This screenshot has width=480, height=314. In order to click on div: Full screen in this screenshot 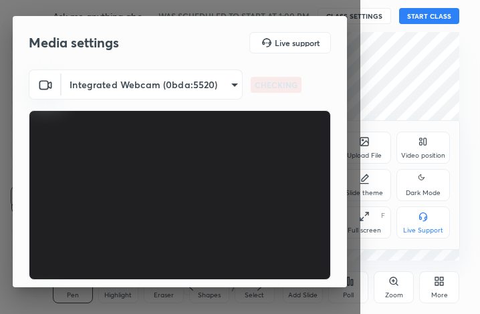, I will do `click(365, 231)`.